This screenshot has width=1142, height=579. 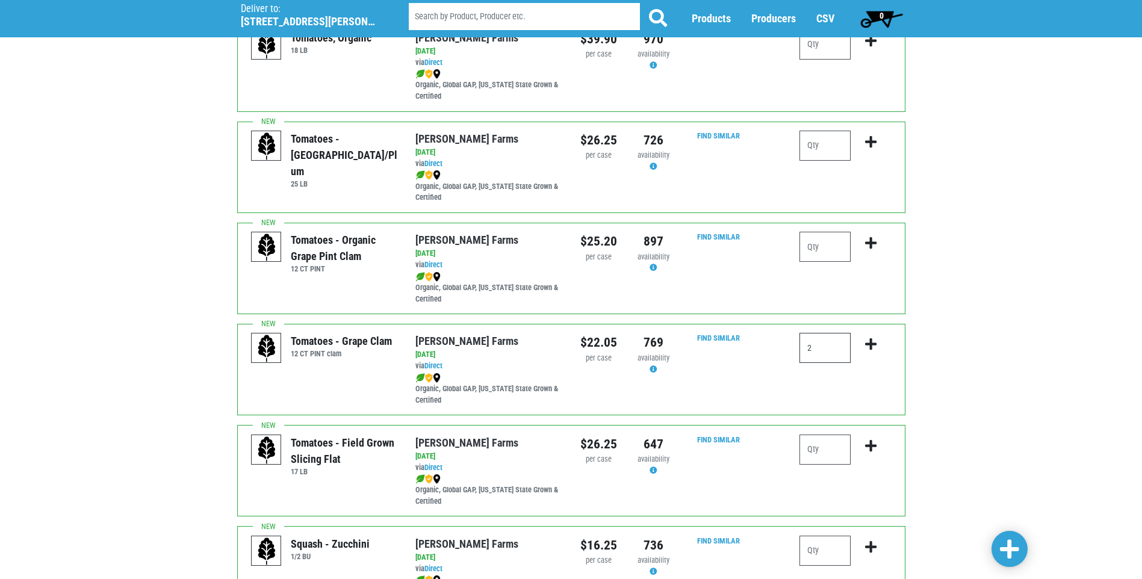 What do you see at coordinates (881, 19) in the screenshot?
I see `a: 0` at bounding box center [881, 19].